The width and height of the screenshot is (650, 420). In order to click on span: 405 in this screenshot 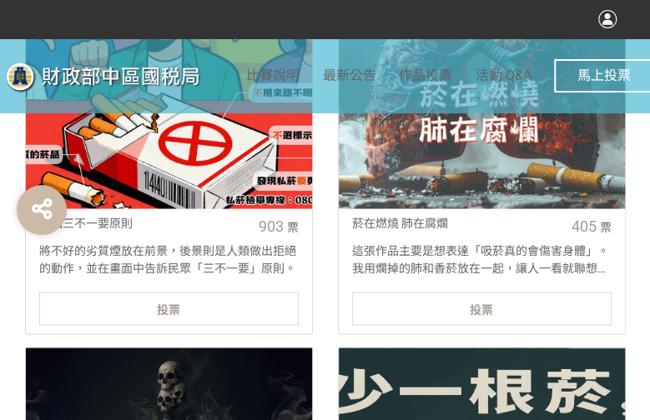, I will do `click(584, 225)`.